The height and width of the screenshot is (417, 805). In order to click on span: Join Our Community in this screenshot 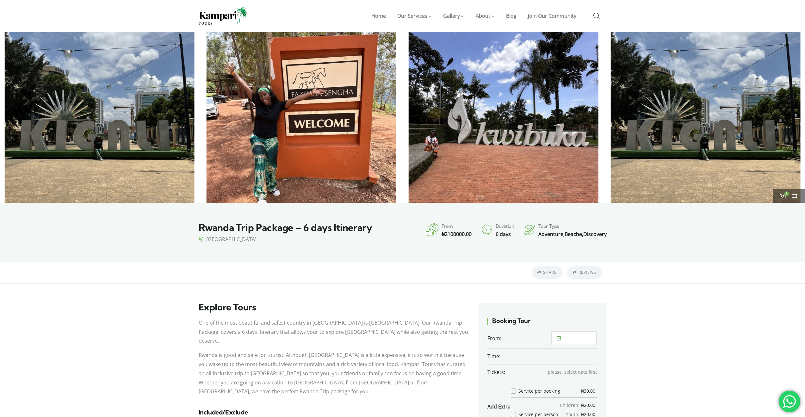, I will do `click(552, 16)`.